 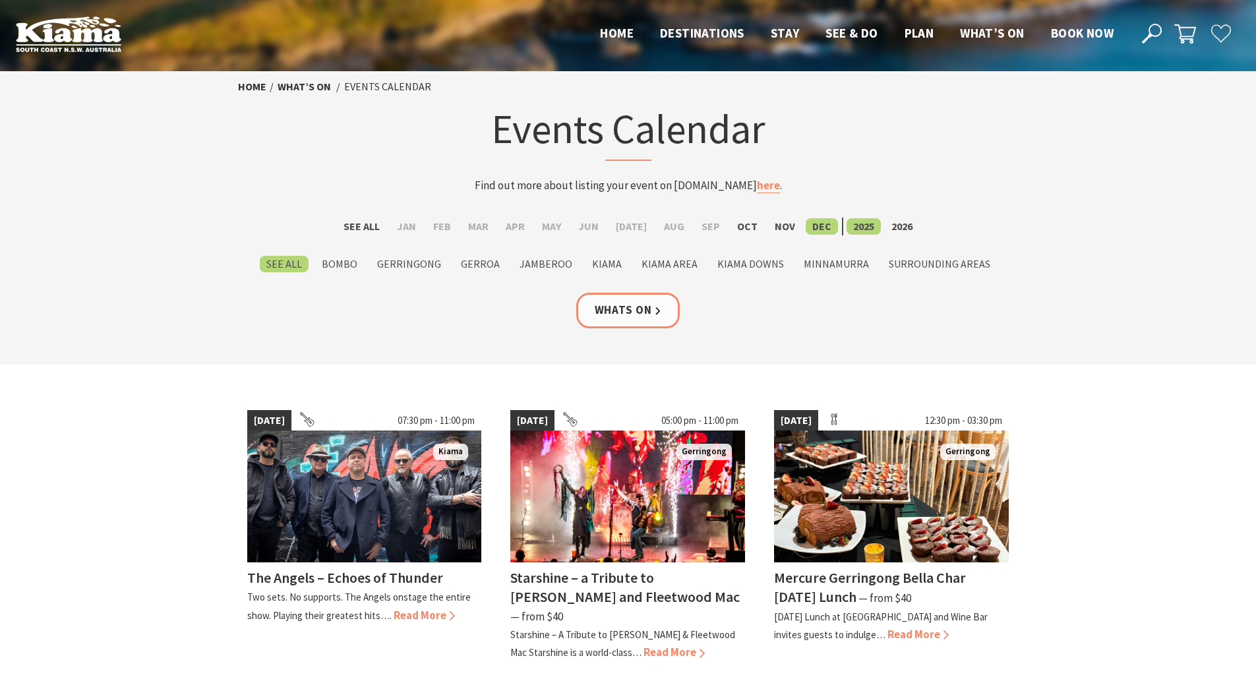 I want to click on li: Events Calendar, so click(x=388, y=87).